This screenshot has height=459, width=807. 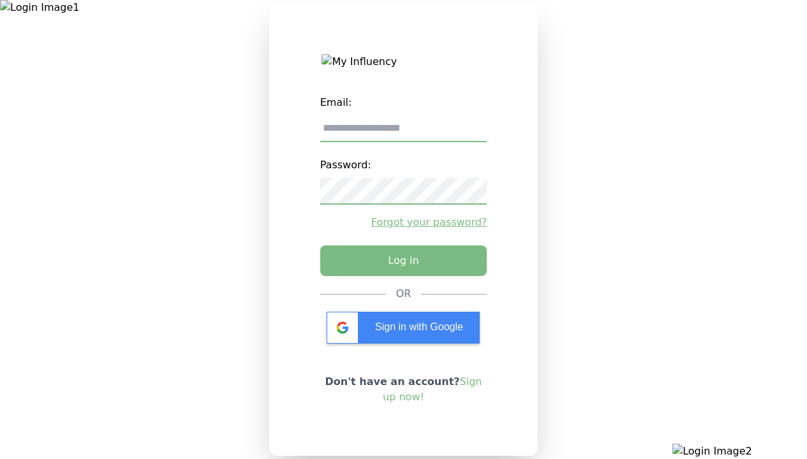 What do you see at coordinates (404, 103) in the screenshot?
I see `label: Email:` at bounding box center [404, 103].